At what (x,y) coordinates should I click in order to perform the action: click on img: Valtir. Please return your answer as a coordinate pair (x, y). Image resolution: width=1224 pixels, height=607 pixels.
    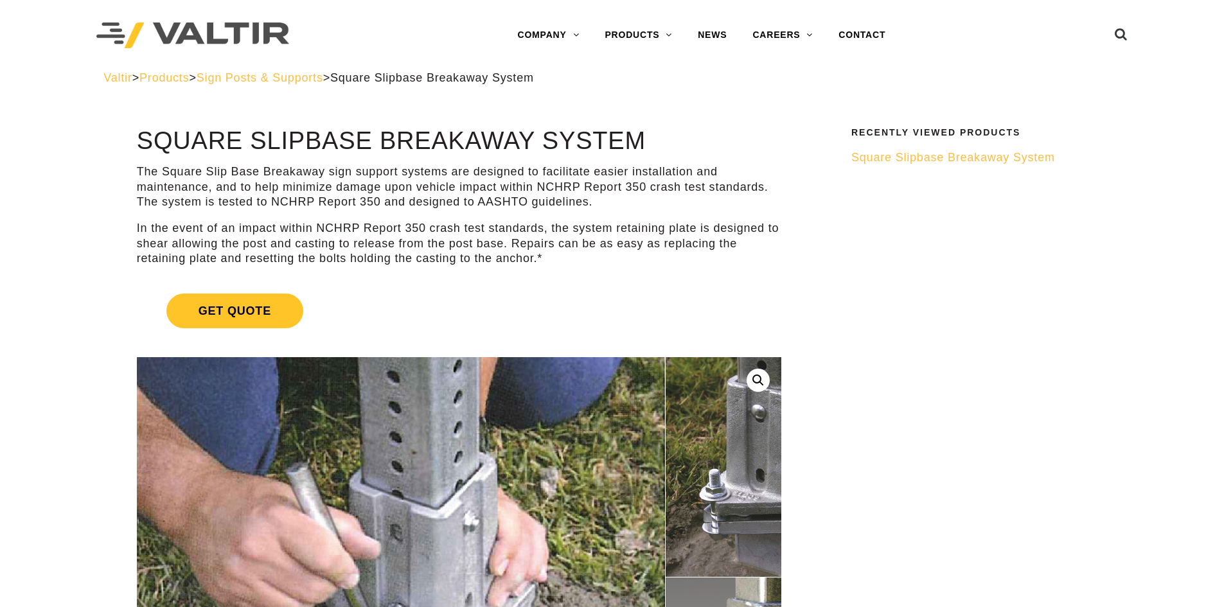
    Looking at the image, I should click on (193, 35).